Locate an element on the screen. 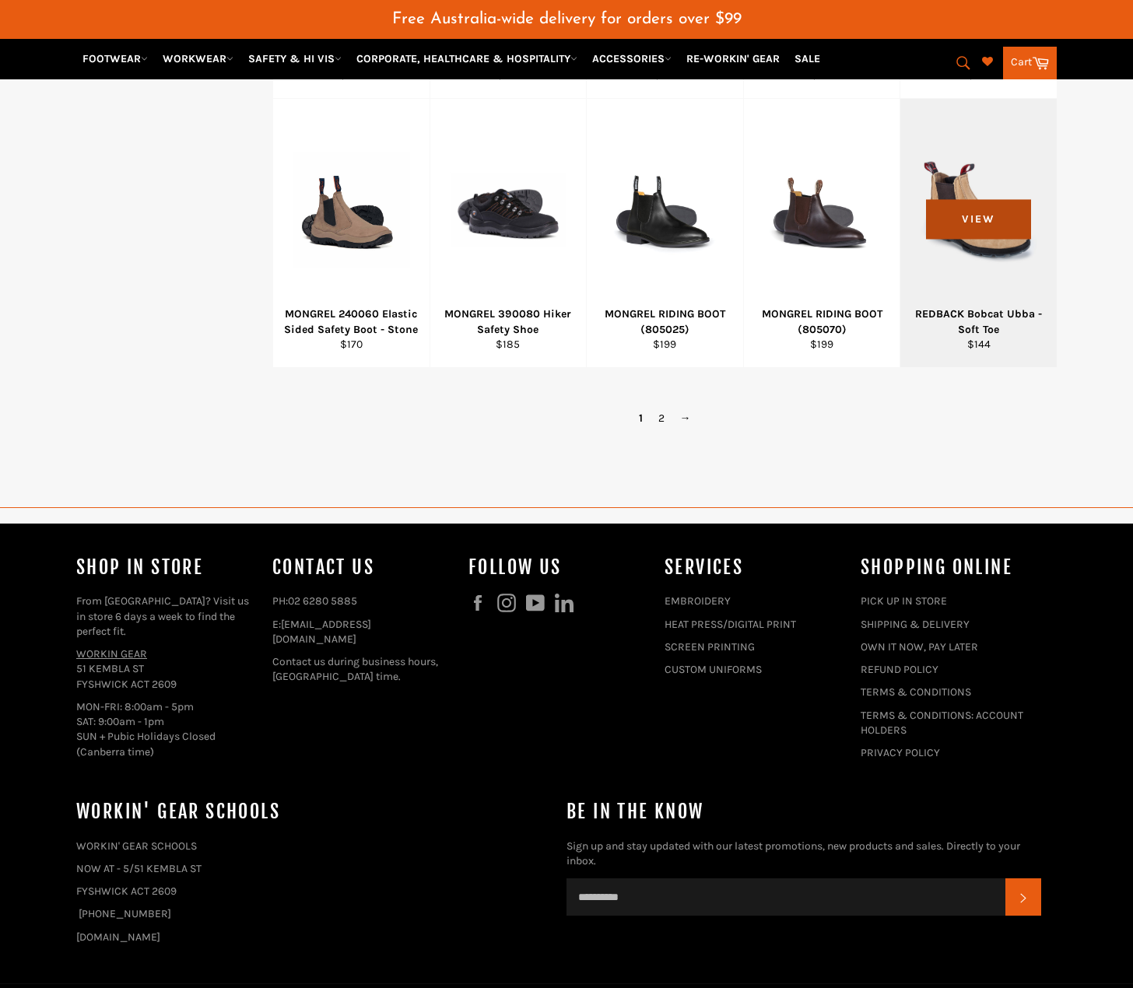 The width and height of the screenshot is (1133, 988). a: EMBROIDERY is located at coordinates (697, 601).